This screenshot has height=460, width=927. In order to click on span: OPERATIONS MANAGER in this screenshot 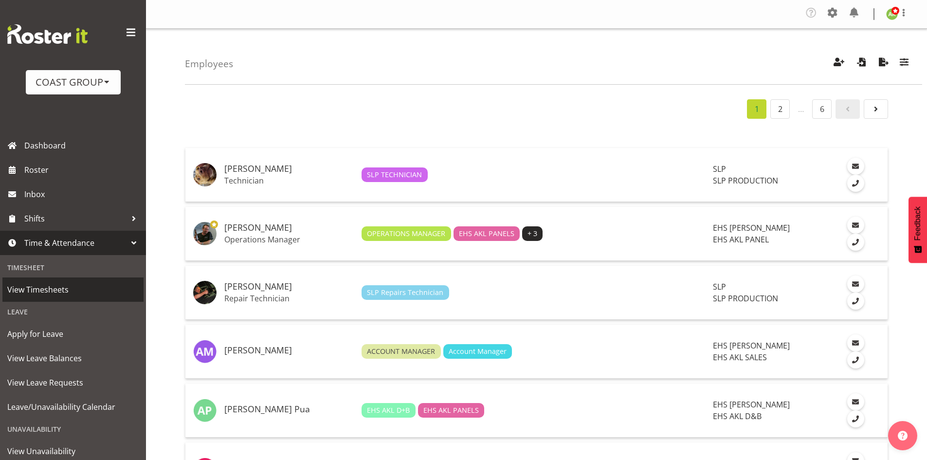, I will do `click(406, 234)`.